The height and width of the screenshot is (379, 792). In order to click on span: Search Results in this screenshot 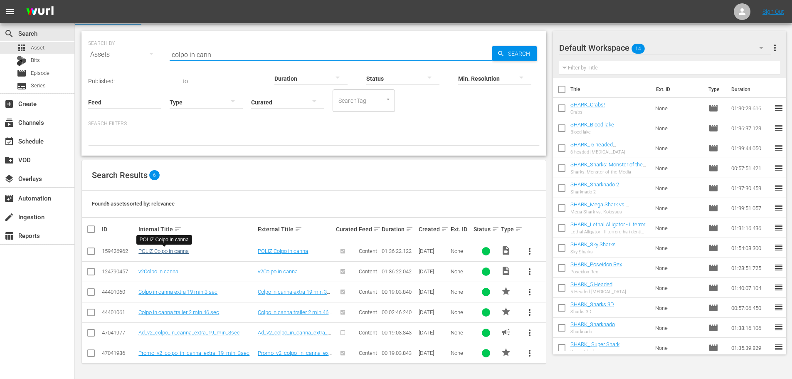, I will do `click(120, 175)`.